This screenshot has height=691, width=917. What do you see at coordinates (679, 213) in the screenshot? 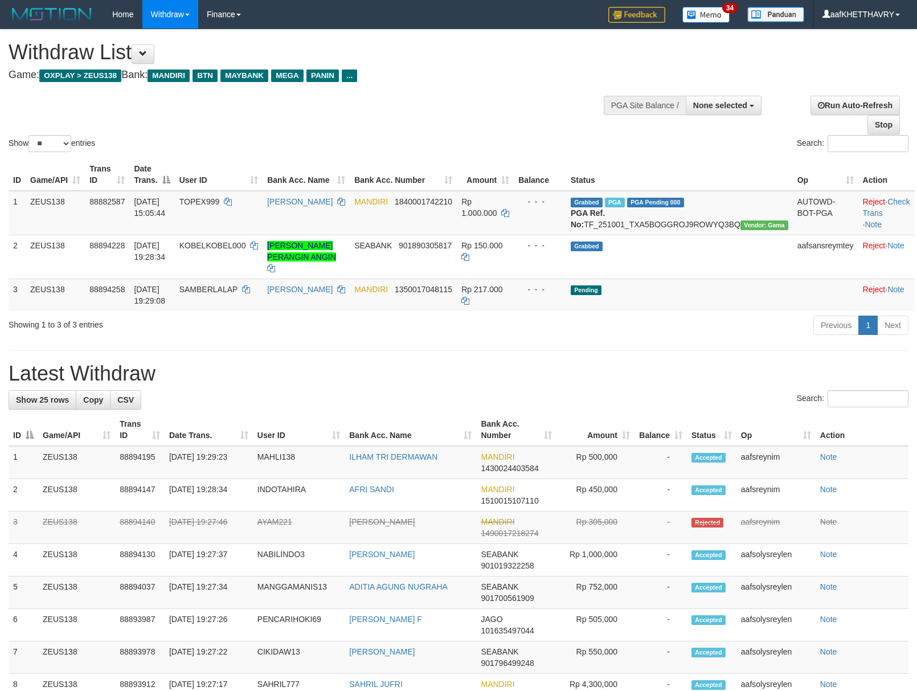
I see `td: TF_251001_TXA5BOGGROJ9ROWYQ3BQ` at bounding box center [679, 213].